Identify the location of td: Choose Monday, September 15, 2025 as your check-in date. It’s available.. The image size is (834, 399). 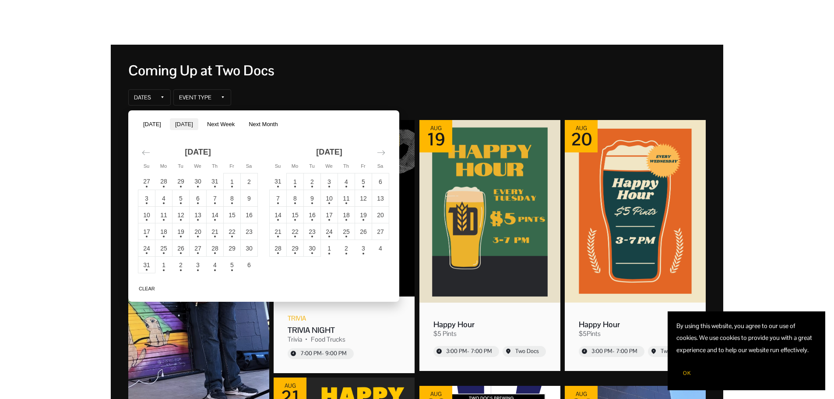
(295, 215).